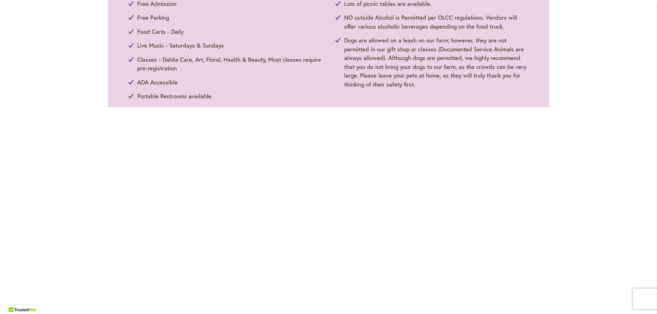 The height and width of the screenshot is (314, 657). I want to click on span: Live Music - Saturdays & Sundays, so click(180, 46).